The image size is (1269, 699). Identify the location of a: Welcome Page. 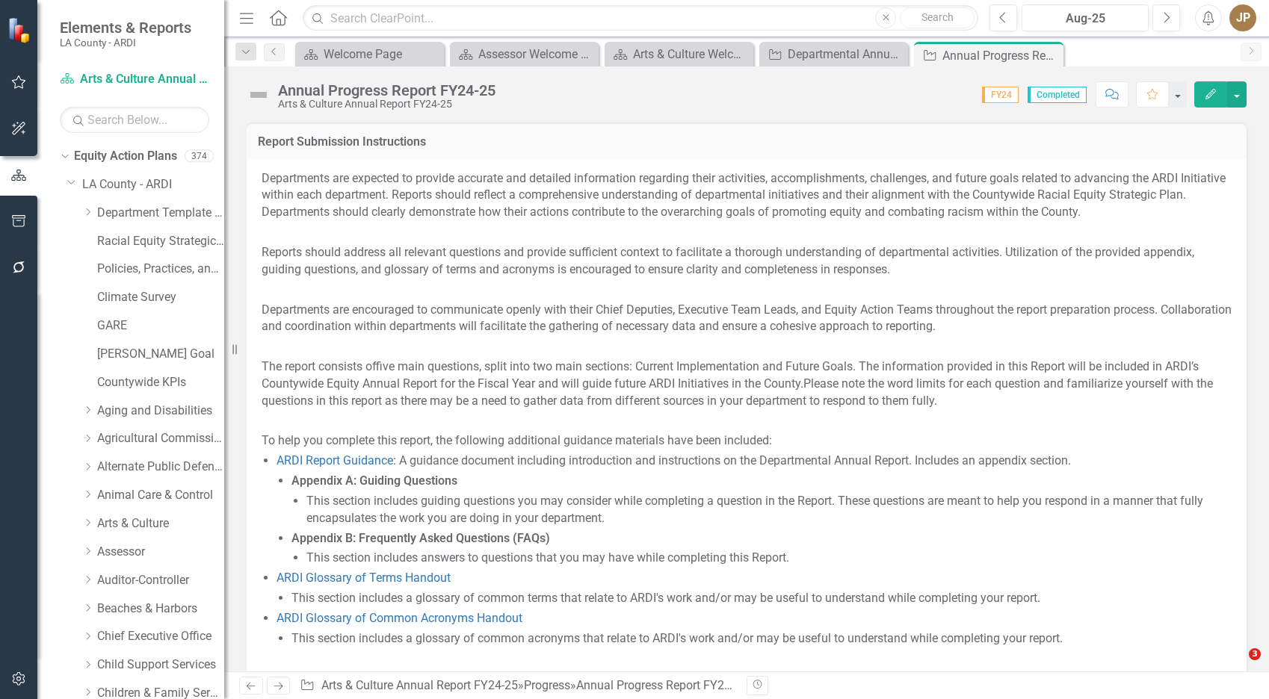
(369, 54).